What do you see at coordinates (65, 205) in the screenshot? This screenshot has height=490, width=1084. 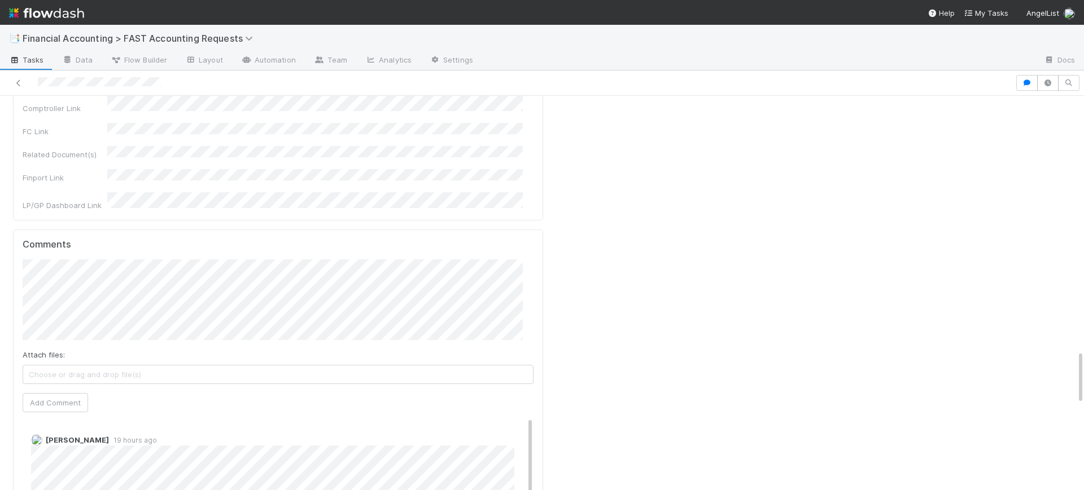 I see `div: LP/GP Dashboard Link` at bounding box center [65, 205].